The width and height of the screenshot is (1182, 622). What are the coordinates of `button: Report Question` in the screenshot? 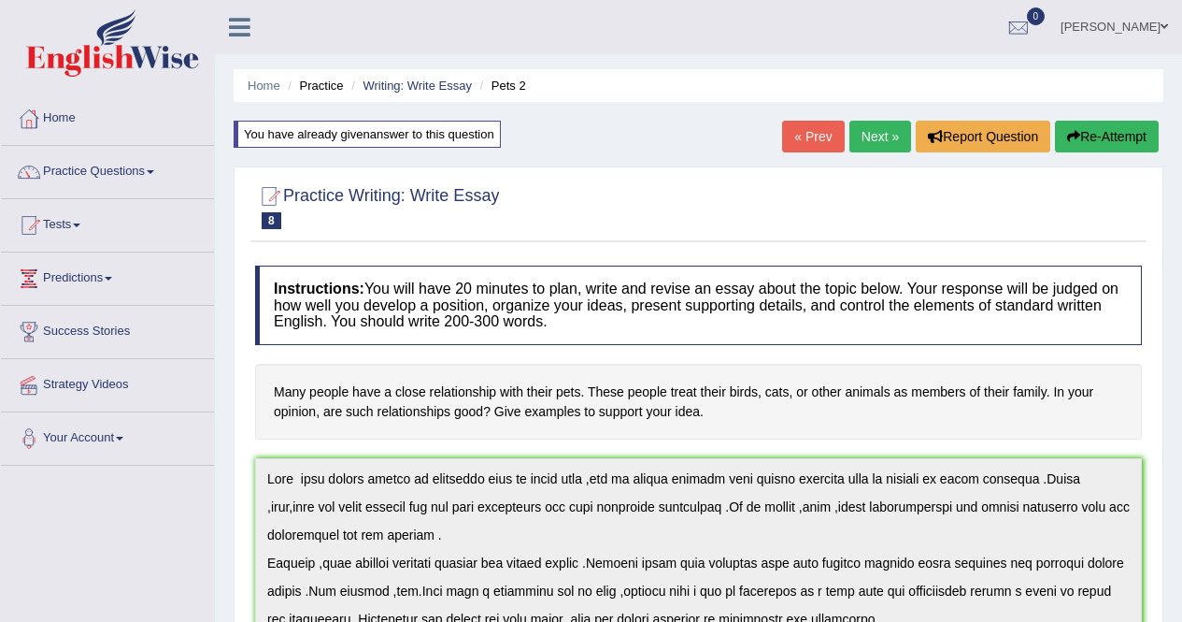 It's located at (983, 136).